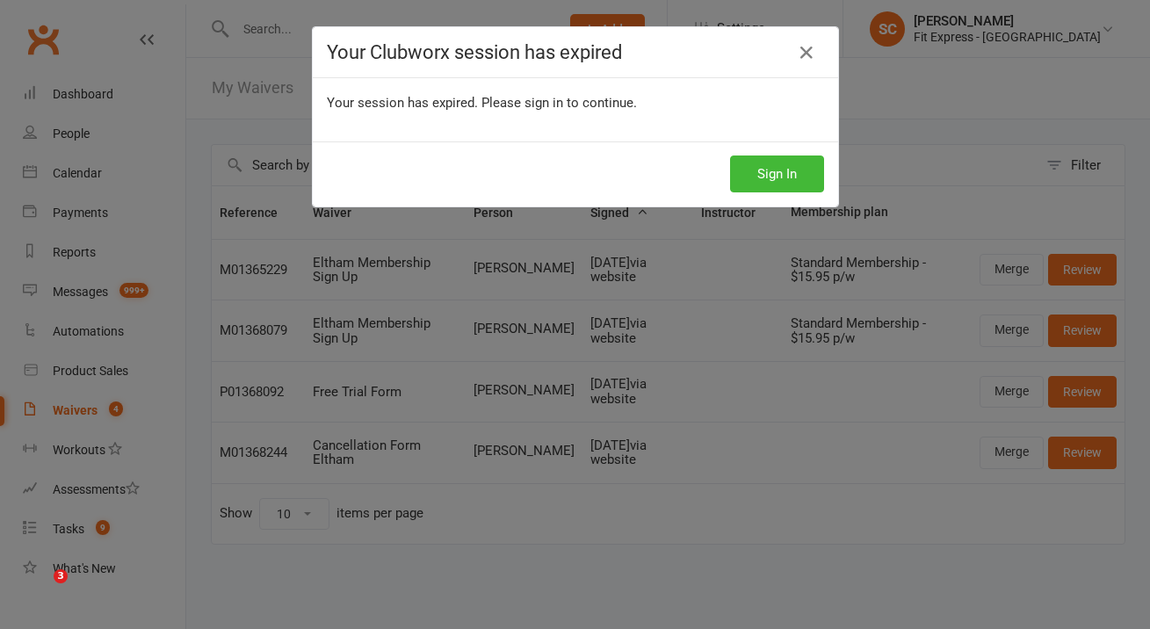 The width and height of the screenshot is (1150, 629). What do you see at coordinates (481, 103) in the screenshot?
I see `span: Your session has expired. Please sign in to continue.` at bounding box center [481, 103].